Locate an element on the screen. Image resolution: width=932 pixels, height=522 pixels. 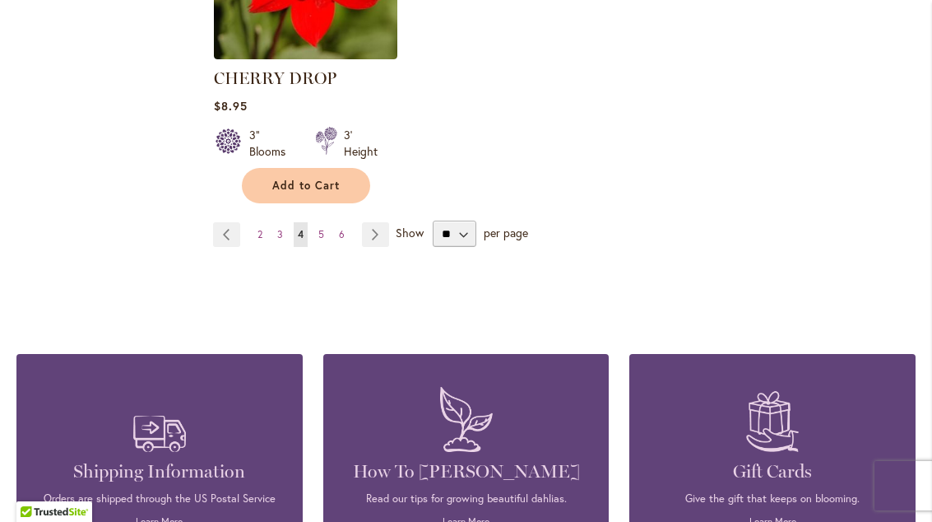
span: Show is located at coordinates (410, 232).